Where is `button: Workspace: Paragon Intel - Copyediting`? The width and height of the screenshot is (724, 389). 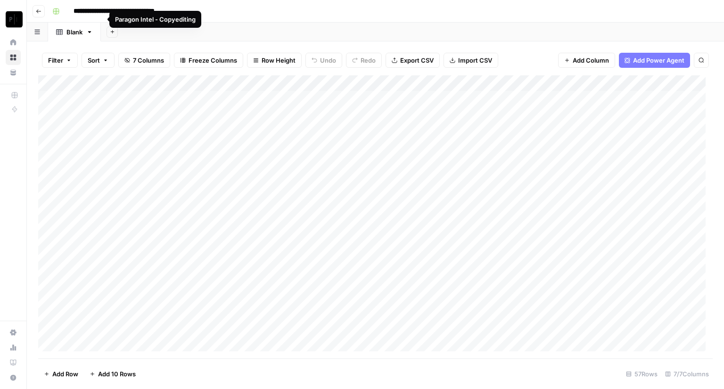 button: Workspace: Paragon Intel - Copyediting is located at coordinates (13, 19).